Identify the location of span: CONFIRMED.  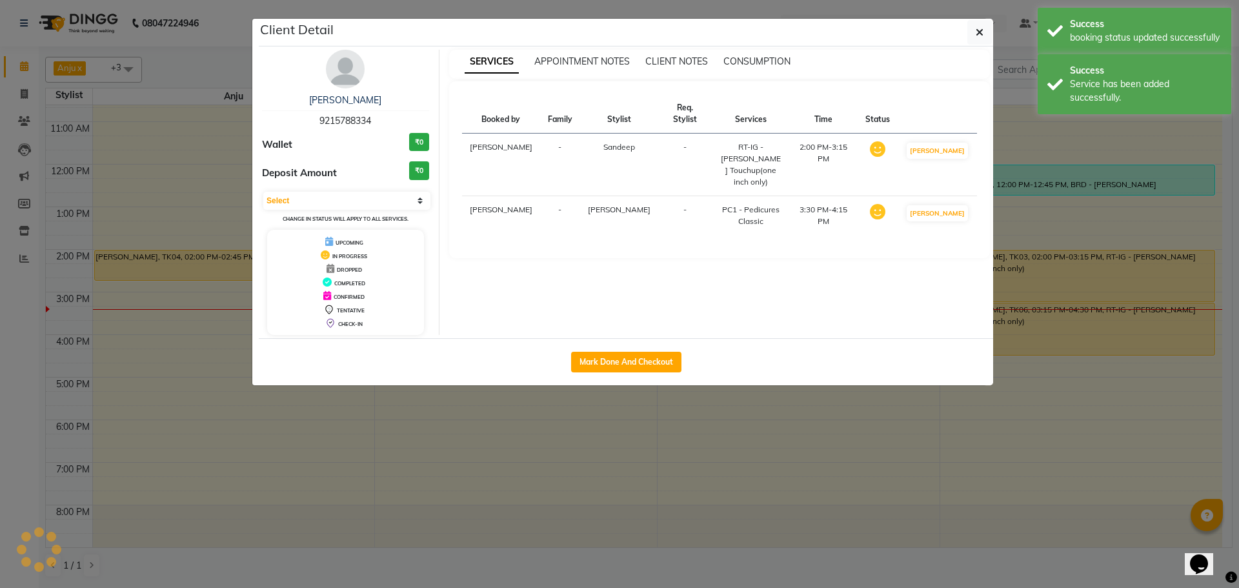
(349, 297).